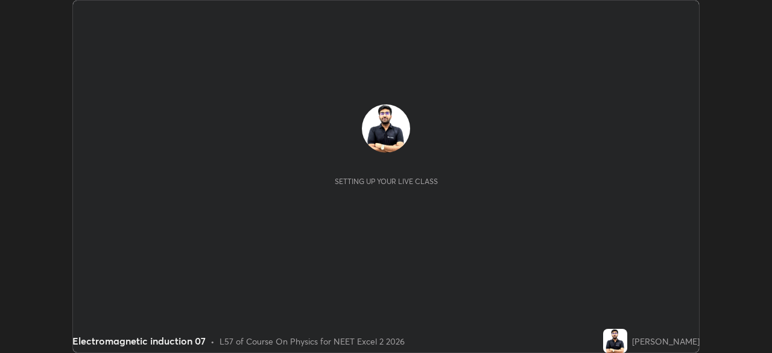 The width and height of the screenshot is (772, 353). Describe the element at coordinates (139, 341) in the screenshot. I see `div: Electromagnetic induction 07` at that location.